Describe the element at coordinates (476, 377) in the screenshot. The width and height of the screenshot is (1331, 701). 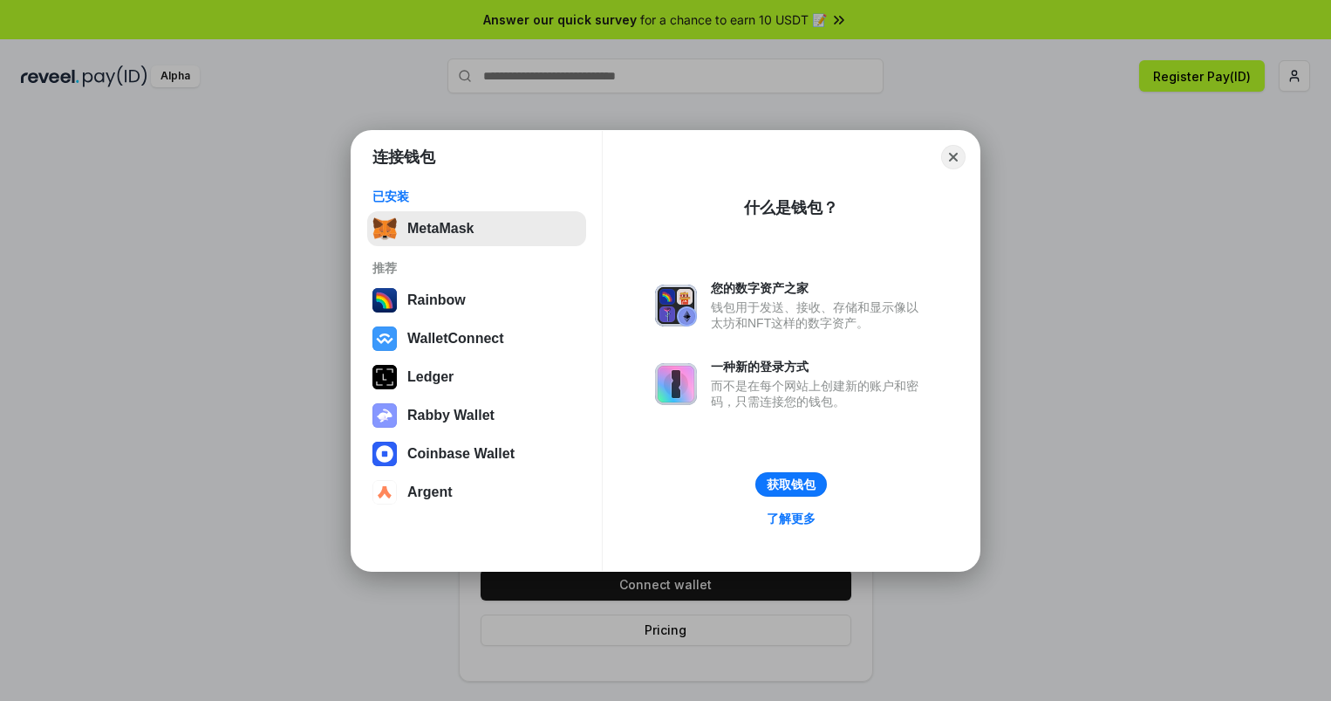
I see `button: Ledger` at that location.